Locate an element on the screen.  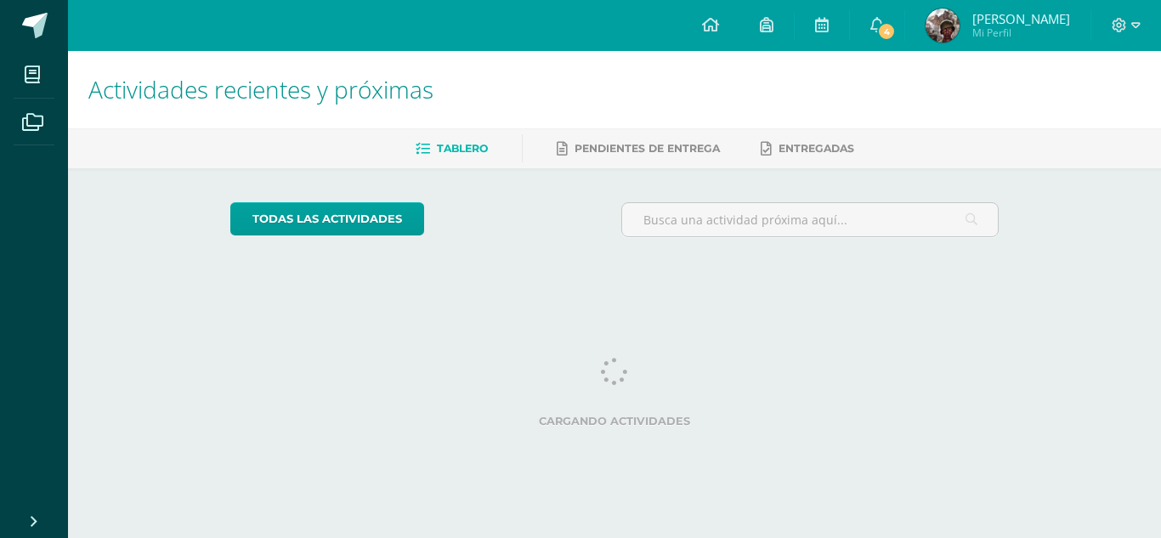
span: Tablero is located at coordinates (462, 148).